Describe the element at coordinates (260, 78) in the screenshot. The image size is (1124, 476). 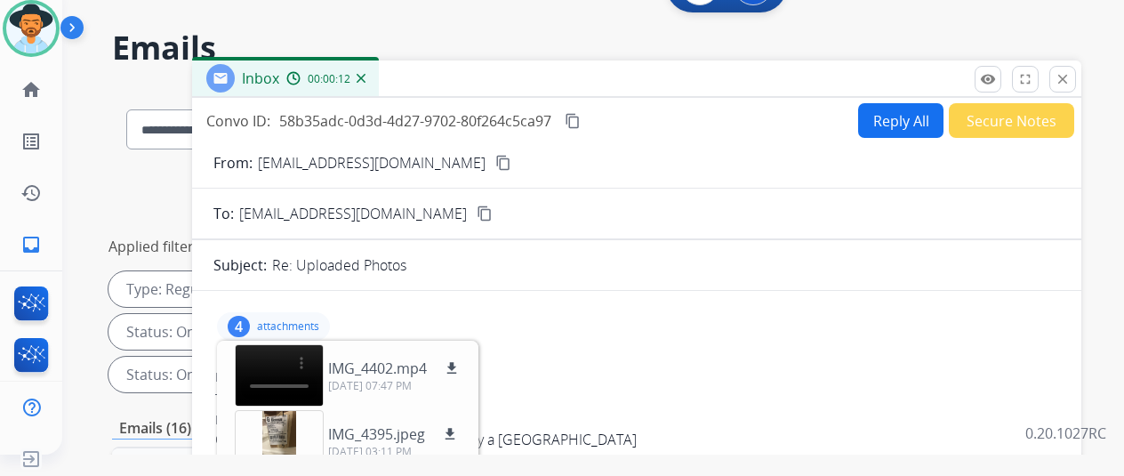
I see `span: Inbox` at that location.